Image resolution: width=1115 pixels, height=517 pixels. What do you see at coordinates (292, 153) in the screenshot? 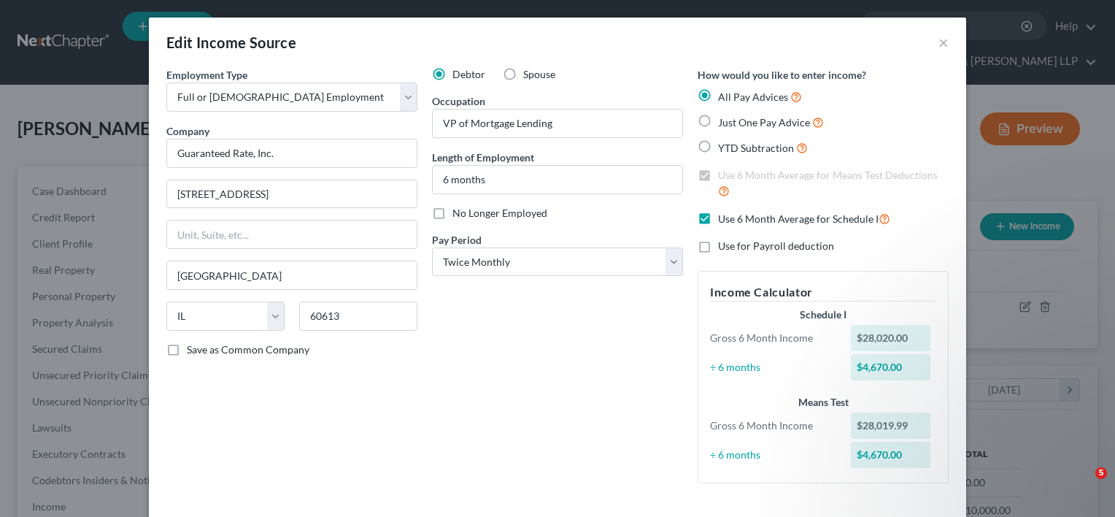
I see `input: Search company by name...` at bounding box center [292, 153].